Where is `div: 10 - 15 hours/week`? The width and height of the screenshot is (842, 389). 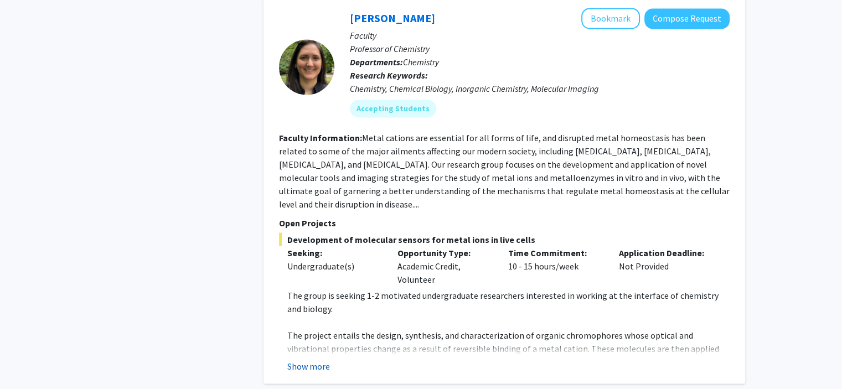 div: 10 - 15 hours/week is located at coordinates (555, 266).